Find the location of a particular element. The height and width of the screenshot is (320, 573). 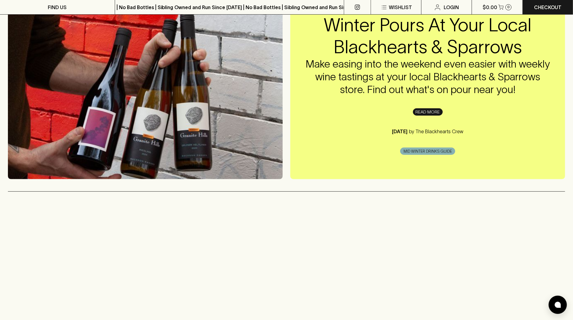

p: 0 is located at coordinates (508, 7).